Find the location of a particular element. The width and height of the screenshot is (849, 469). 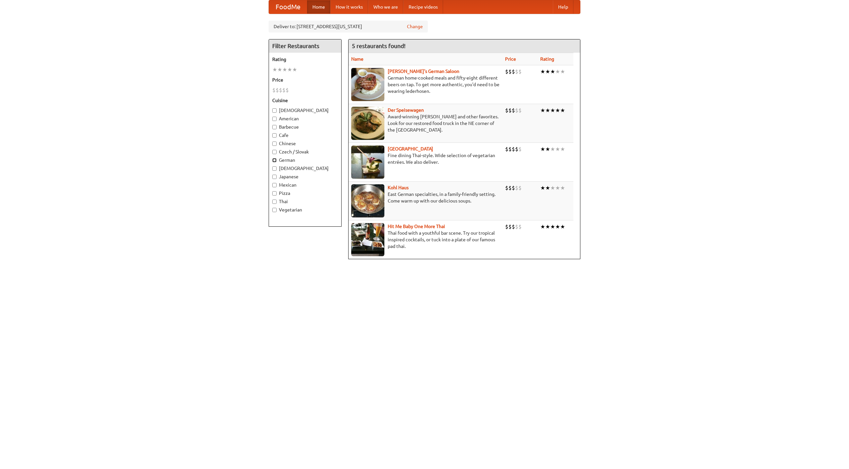

input: Mexican is located at coordinates (274, 185).